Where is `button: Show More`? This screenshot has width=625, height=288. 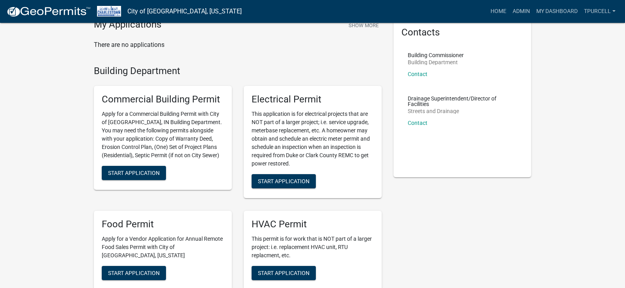
button: Show More is located at coordinates (364, 25).